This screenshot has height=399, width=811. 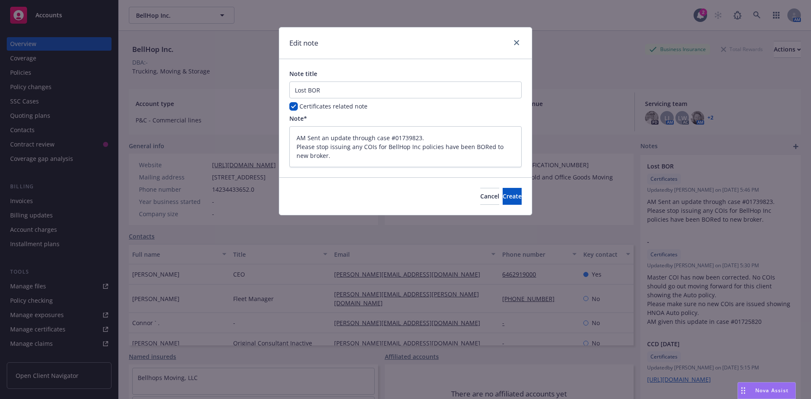 I want to click on div: Drag to move, so click(x=743, y=391).